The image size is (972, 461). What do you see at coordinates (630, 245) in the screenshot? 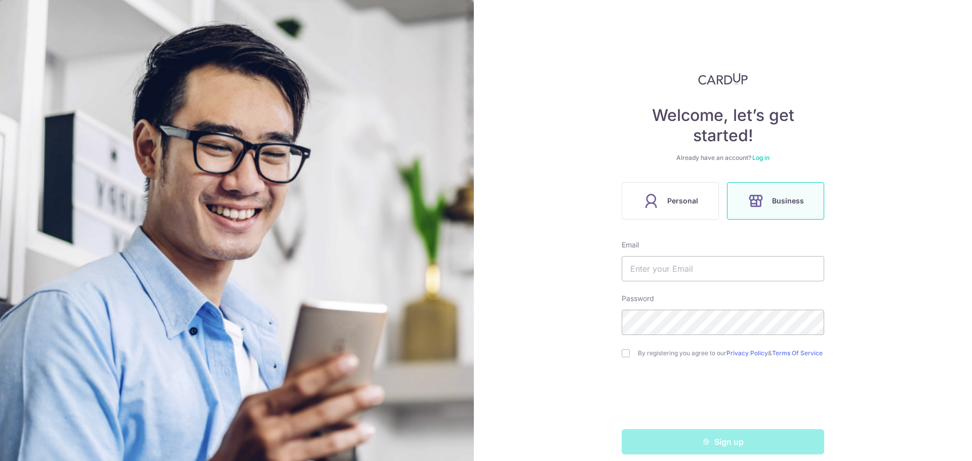
I see `label: Email` at bounding box center [630, 245].